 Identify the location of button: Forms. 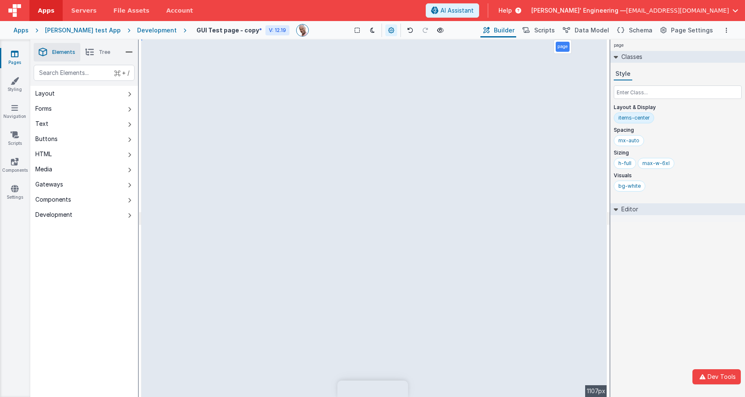
(84, 109).